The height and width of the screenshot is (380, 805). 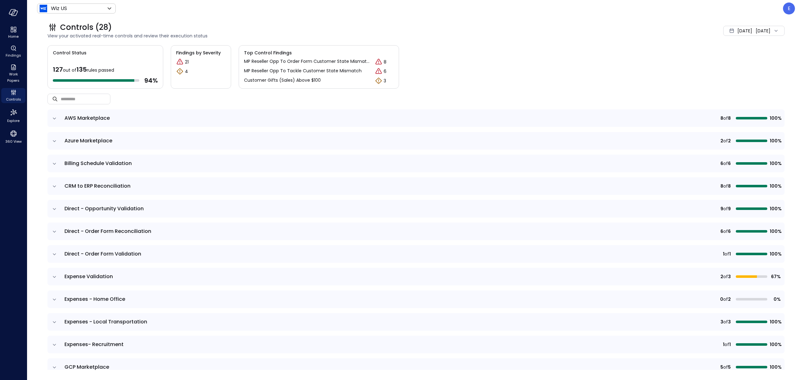 I want to click on p: E, so click(x=789, y=8).